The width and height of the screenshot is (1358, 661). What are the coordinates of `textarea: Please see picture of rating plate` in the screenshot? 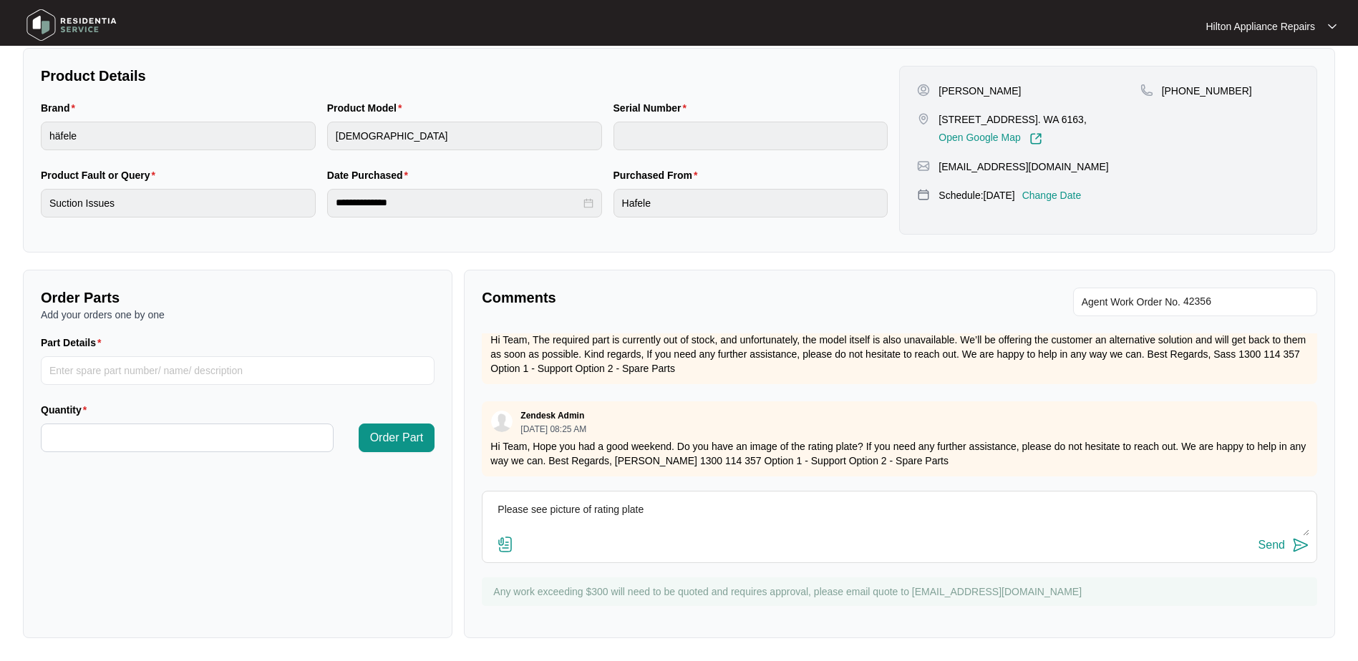 It's located at (899, 517).